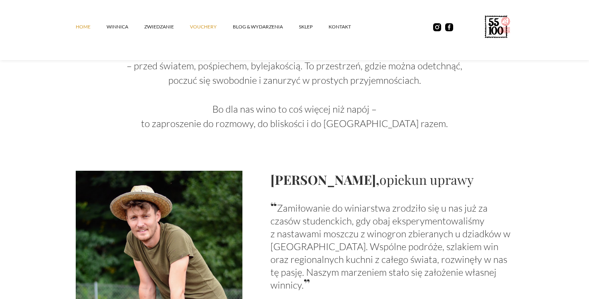 Image resolution: width=589 pixels, height=299 pixels. I want to click on a: vouchery, so click(211, 27).